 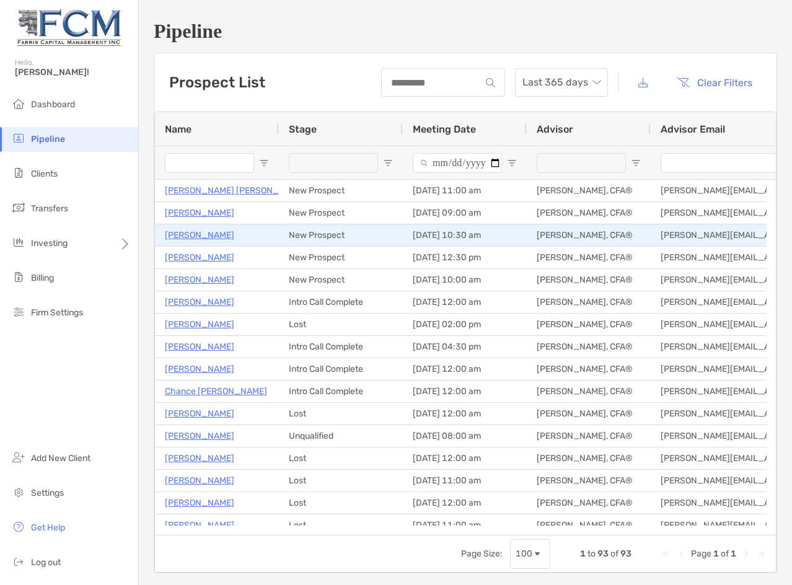 What do you see at coordinates (53, 104) in the screenshot?
I see `span: Dashboard` at bounding box center [53, 104].